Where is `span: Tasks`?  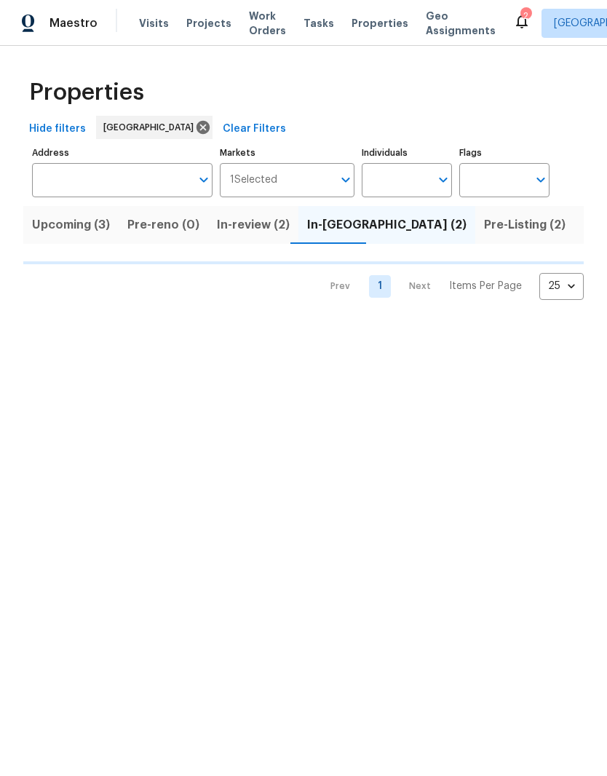
span: Tasks is located at coordinates (319, 23).